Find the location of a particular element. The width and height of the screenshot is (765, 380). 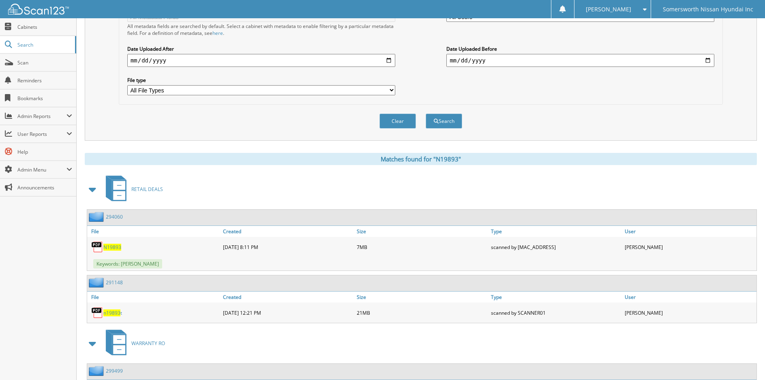

a: 299499 is located at coordinates (114, 371).